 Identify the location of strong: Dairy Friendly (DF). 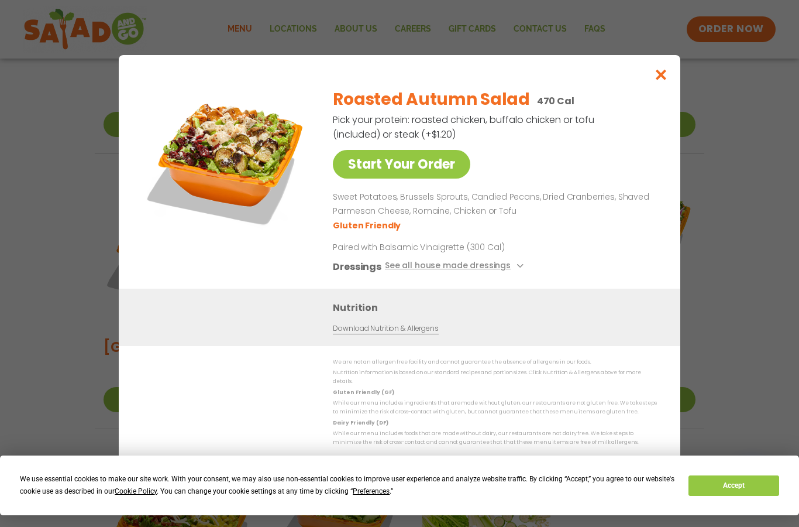
(360, 422).